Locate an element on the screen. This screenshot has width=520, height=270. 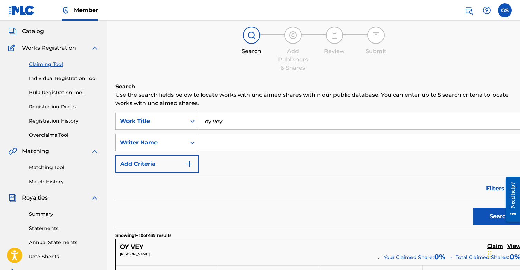
div: Help is located at coordinates (487, 10).